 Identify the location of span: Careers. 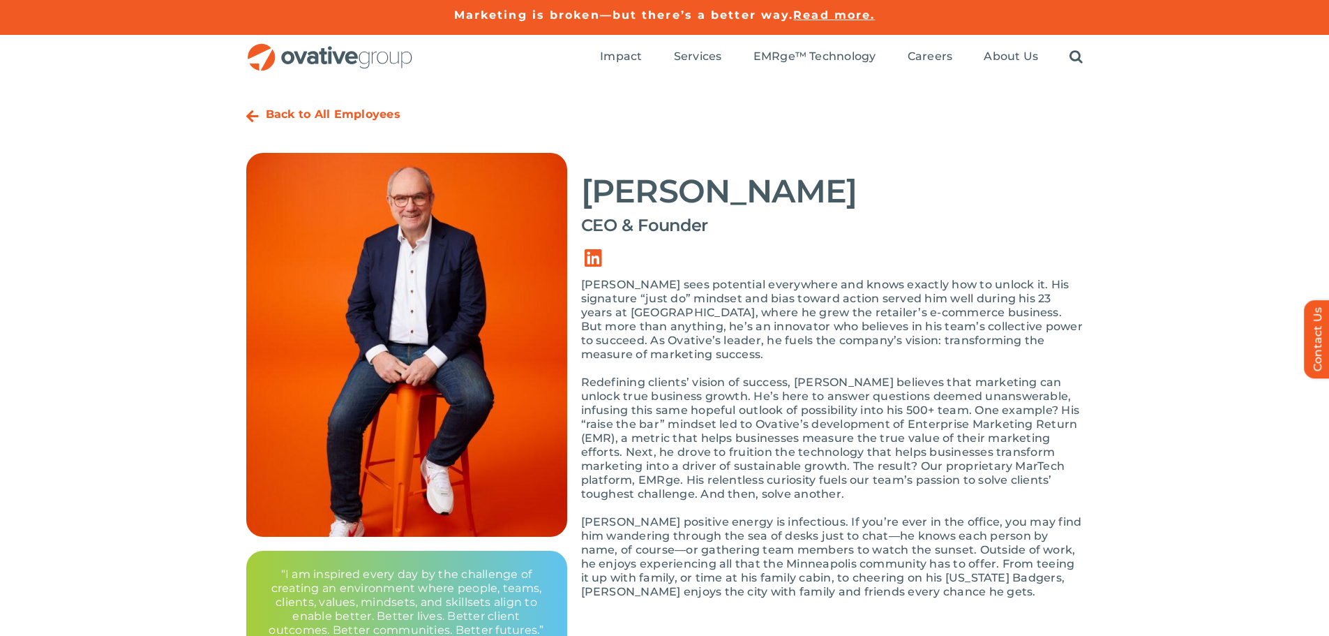
(930, 57).